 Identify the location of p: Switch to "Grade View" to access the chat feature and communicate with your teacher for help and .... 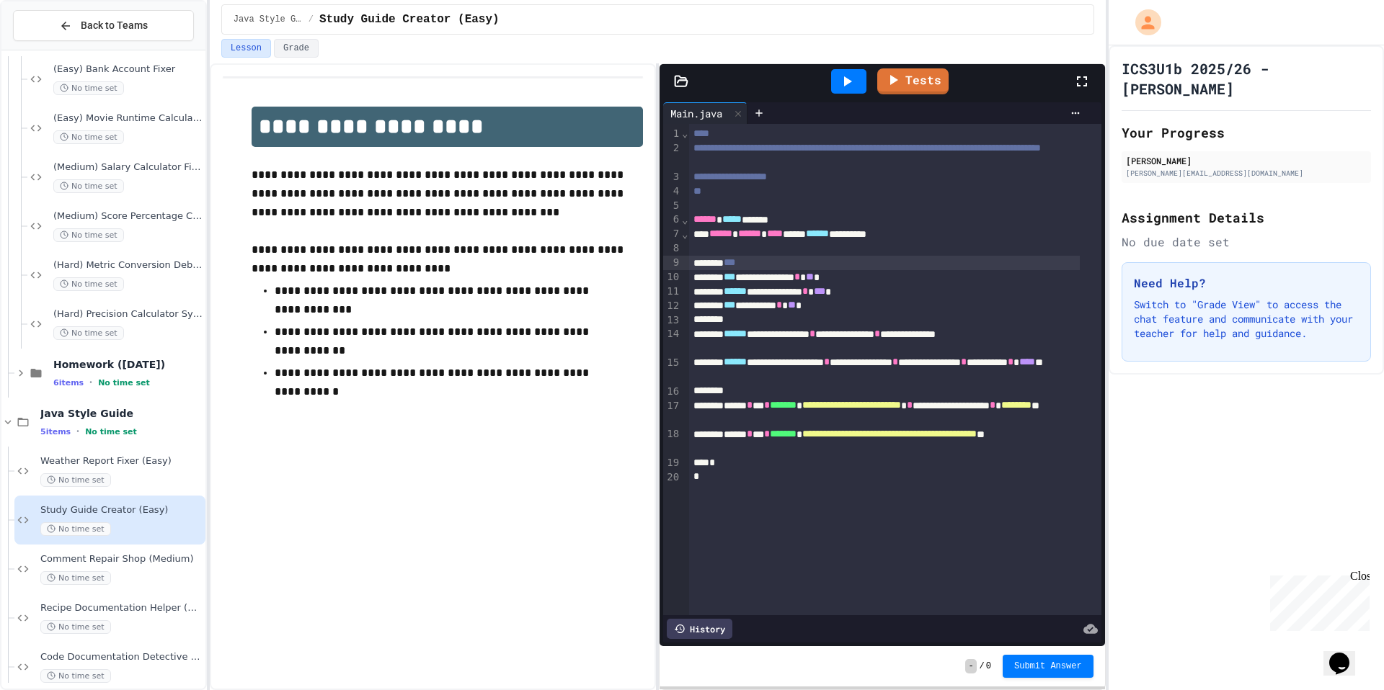
(1246, 319).